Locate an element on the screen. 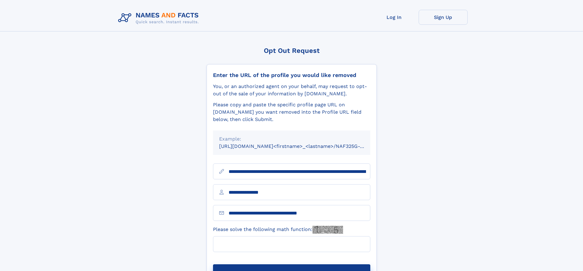  a: Sign Up is located at coordinates (443, 17).